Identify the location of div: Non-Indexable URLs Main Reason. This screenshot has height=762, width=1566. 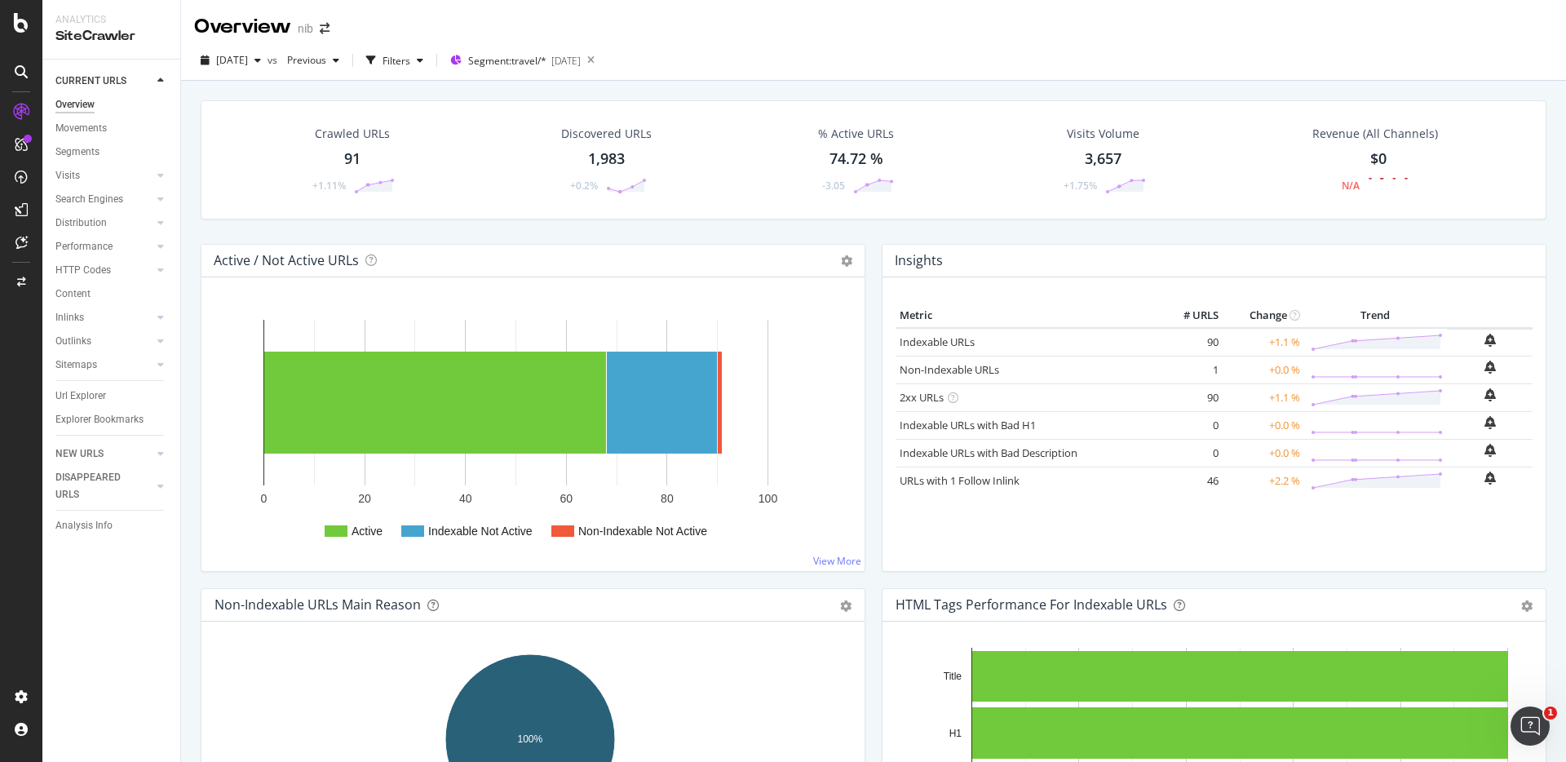
(317, 604).